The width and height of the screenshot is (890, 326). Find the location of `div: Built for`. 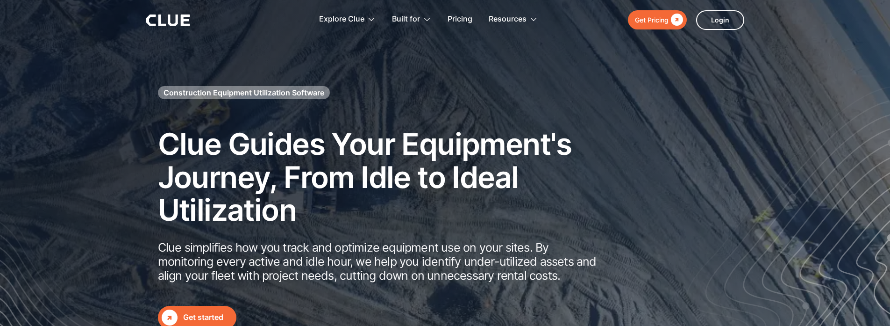

div: Built for is located at coordinates (406, 19).